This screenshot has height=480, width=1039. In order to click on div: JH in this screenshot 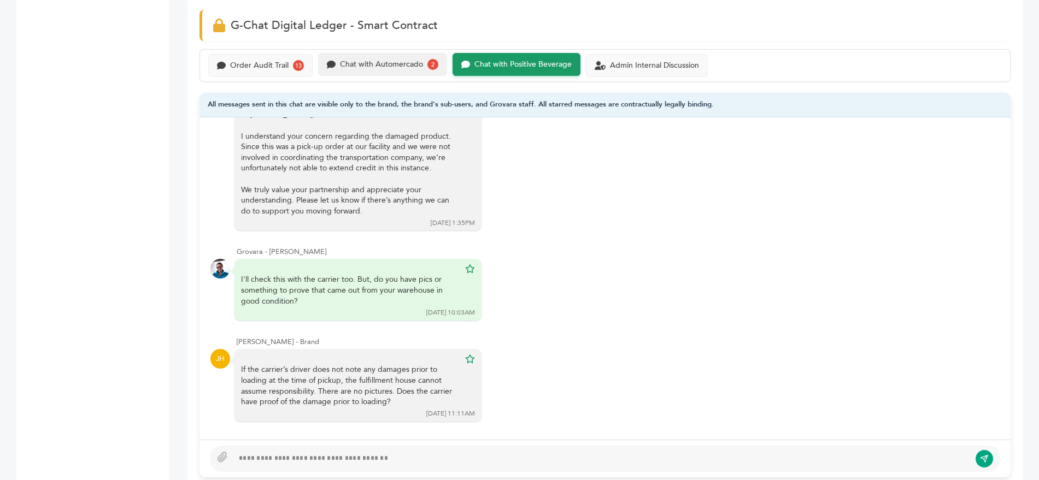, I will do `click(220, 359)`.